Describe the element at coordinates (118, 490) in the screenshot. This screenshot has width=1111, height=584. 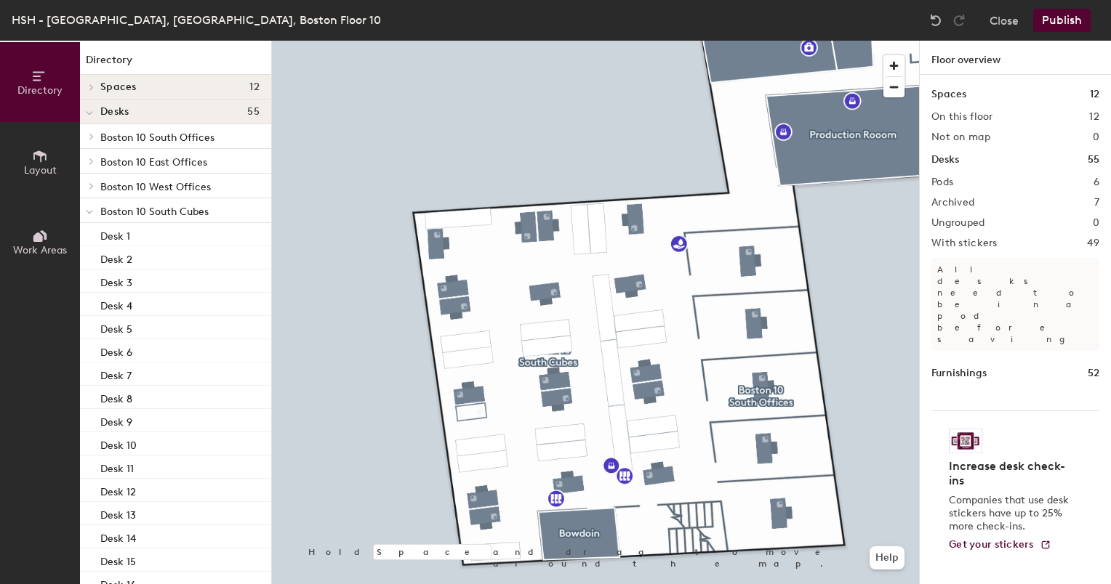
I see `p: Desk 12` at that location.